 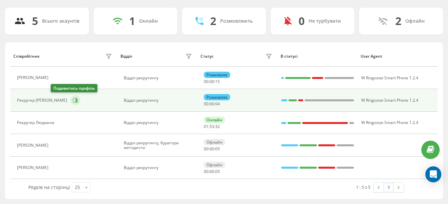 I want to click on div: 25, so click(x=77, y=187).